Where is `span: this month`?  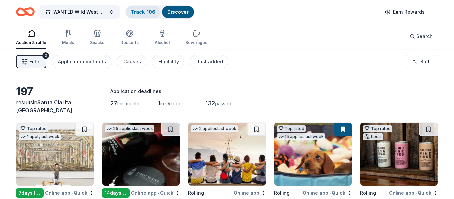 span: this month is located at coordinates (128, 103).